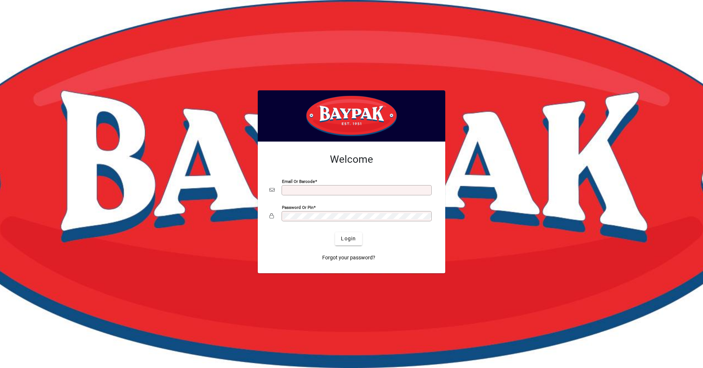  What do you see at coordinates (349, 258) in the screenshot?
I see `span: Forgot your password?` at bounding box center [349, 258].